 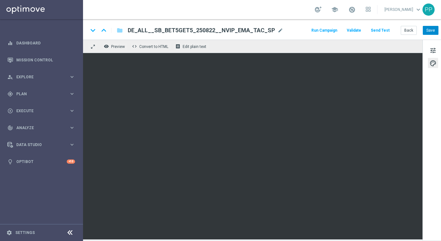 I want to click on div: lightbulb Optibot +10, so click(x=41, y=162).